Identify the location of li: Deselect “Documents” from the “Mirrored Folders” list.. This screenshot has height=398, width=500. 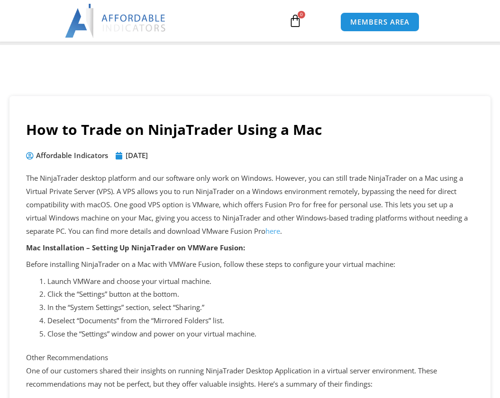
(261, 321).